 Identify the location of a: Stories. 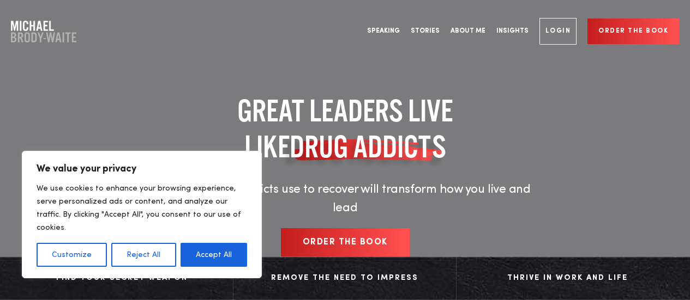
(425, 31).